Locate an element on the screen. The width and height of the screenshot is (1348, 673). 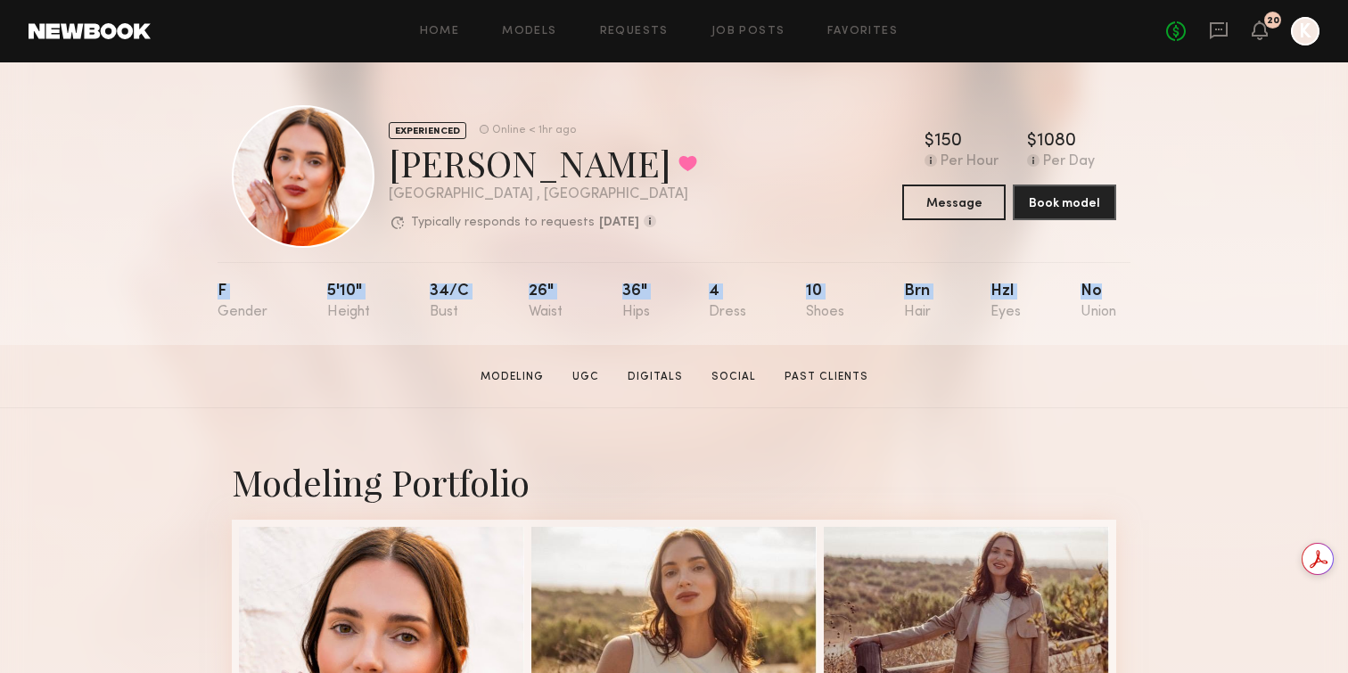
a: Social is located at coordinates (734, 377).